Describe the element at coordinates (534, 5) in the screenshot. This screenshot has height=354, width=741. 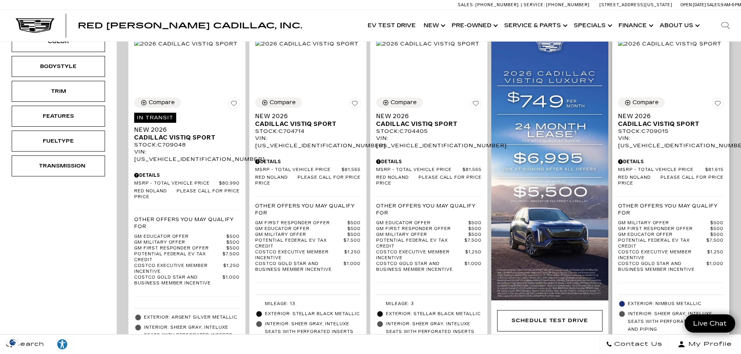
I see `span: Service:` at that location.